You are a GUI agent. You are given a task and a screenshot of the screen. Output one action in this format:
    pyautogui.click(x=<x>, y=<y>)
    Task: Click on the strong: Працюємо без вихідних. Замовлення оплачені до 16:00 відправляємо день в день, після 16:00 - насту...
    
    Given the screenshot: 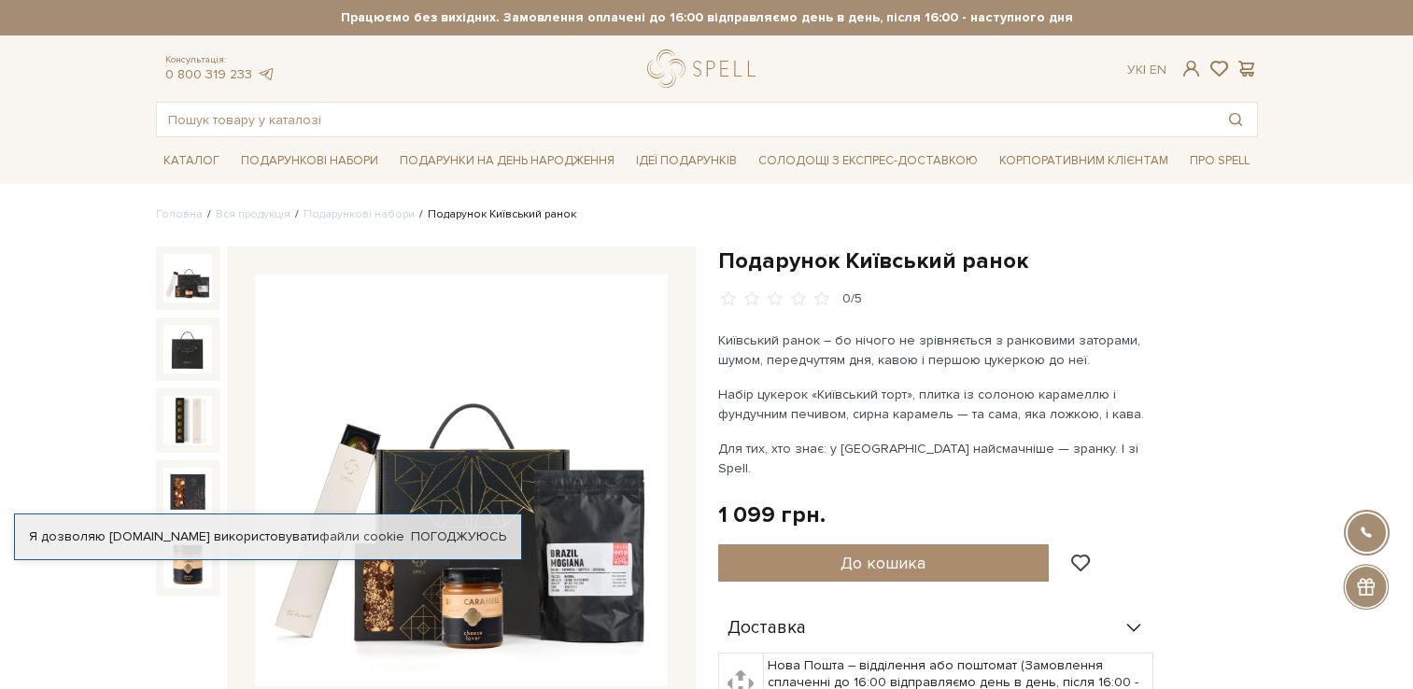 What is the action you would take?
    pyautogui.click(x=707, y=18)
    